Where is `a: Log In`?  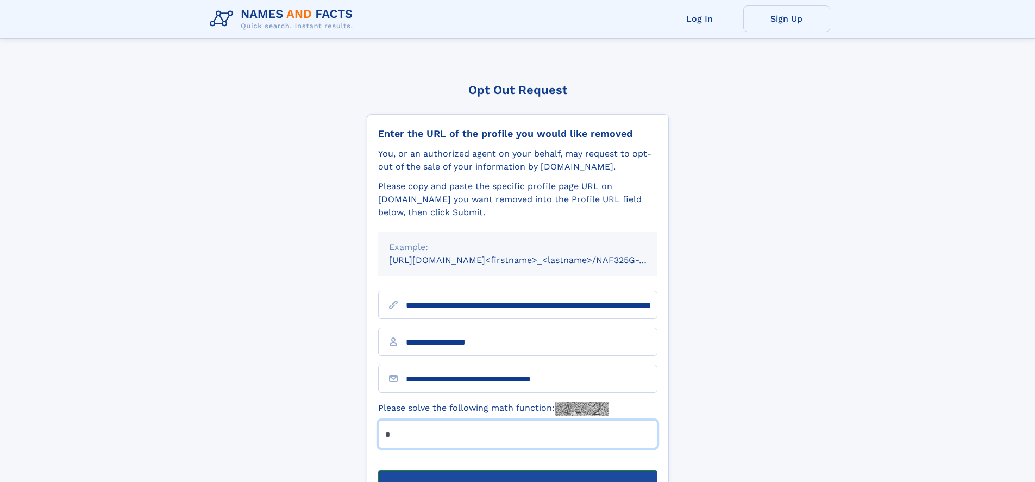 a: Log In is located at coordinates (700, 18).